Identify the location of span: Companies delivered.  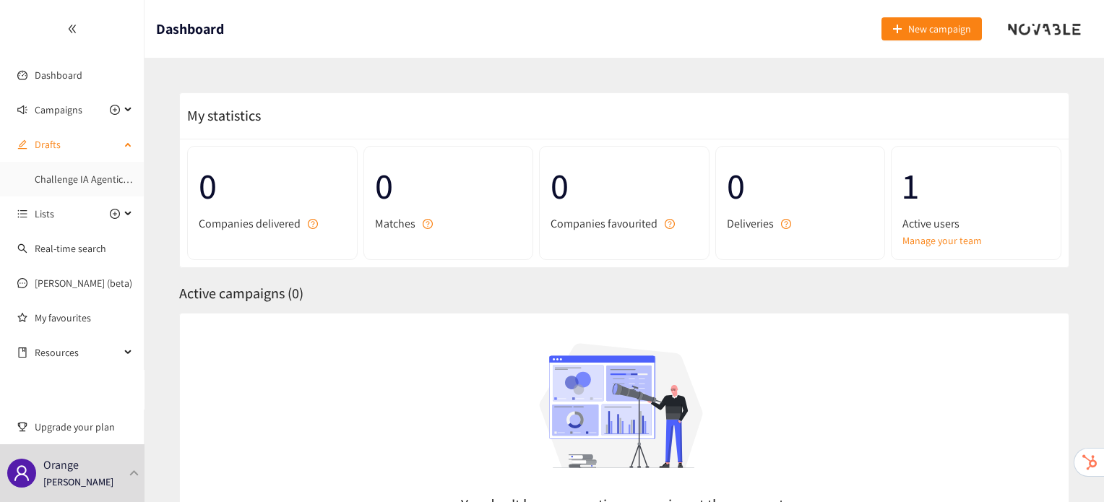
(249, 223).